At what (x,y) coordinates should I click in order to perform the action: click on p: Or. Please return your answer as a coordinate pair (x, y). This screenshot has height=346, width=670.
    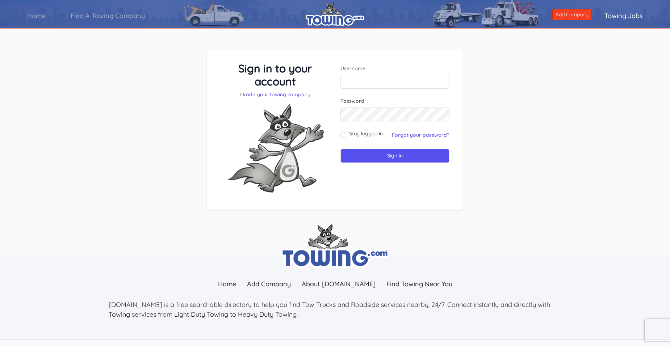
    Looking at the image, I should click on (275, 95).